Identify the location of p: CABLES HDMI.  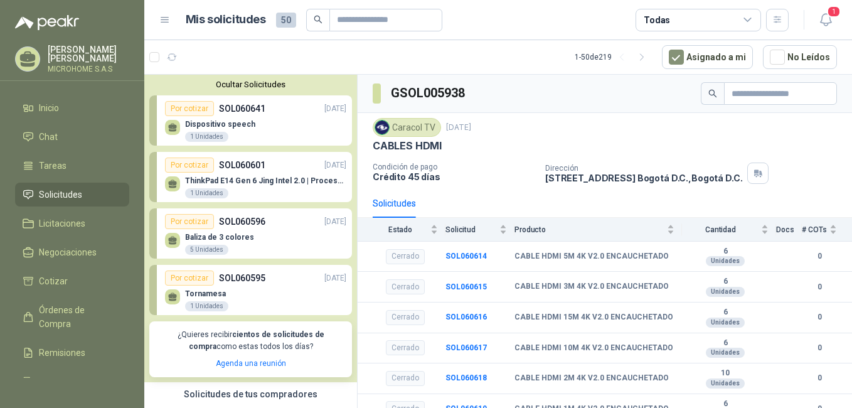
(407, 146).